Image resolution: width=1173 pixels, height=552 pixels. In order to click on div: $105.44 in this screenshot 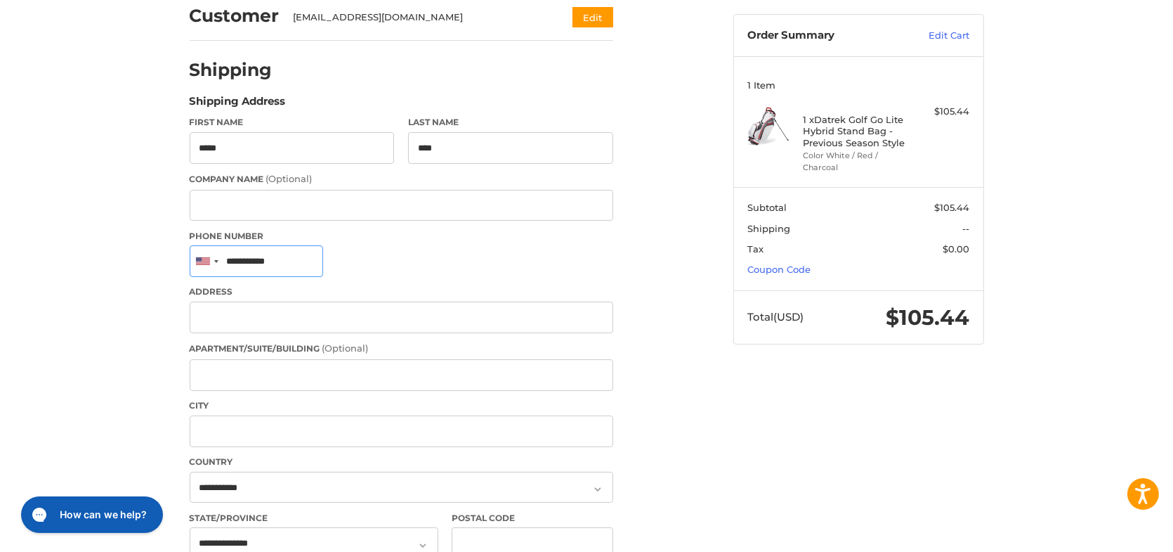, I will do `click(941, 112)`.